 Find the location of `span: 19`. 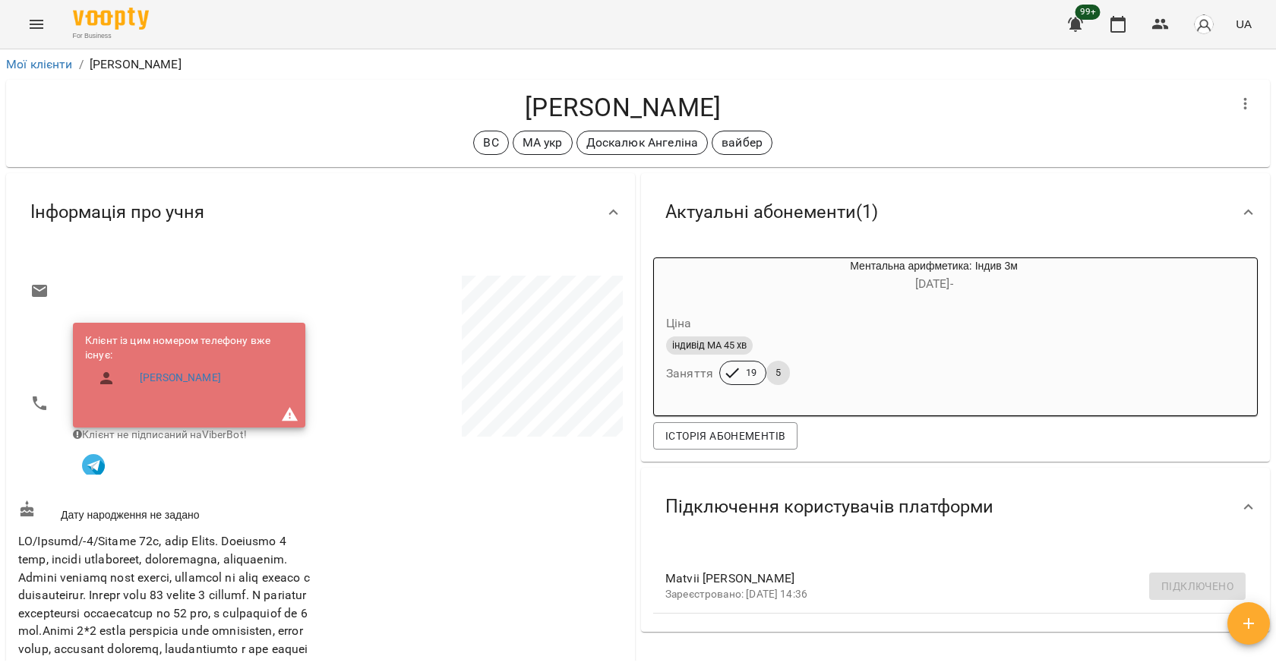

span: 19 is located at coordinates (751, 373).